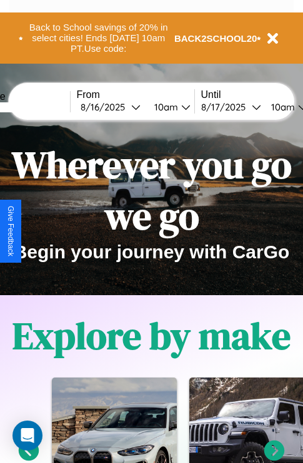 Image resolution: width=303 pixels, height=463 pixels. Describe the element at coordinates (111, 107) in the screenshot. I see `button: 8/16/2025` at that location.